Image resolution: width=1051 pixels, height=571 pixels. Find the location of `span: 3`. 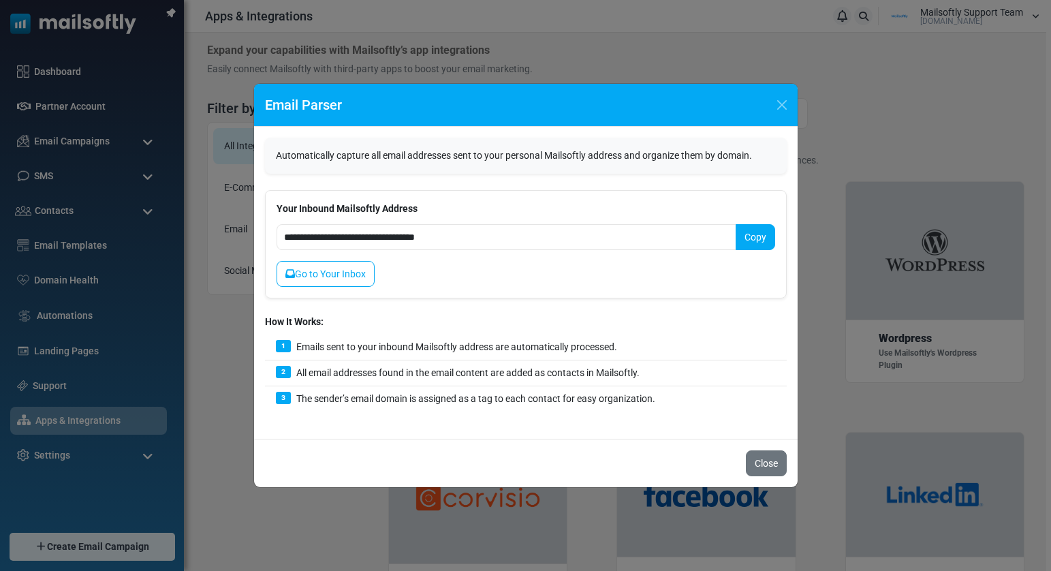

span: 3 is located at coordinates (283, 398).